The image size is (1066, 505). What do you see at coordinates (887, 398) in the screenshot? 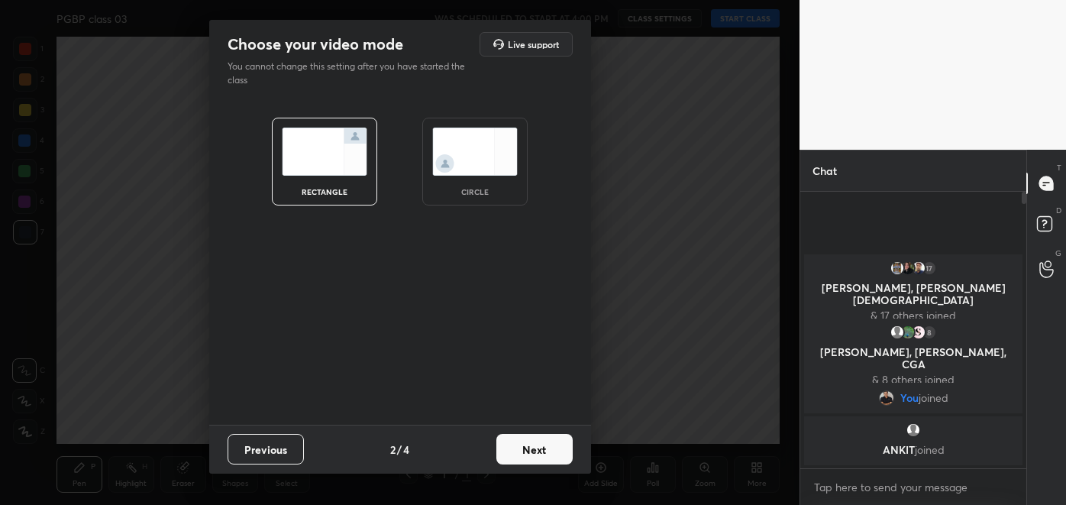
I see `img: b39993aebf164fab8485bba4b37b2762.jpg` at bounding box center [887, 398].